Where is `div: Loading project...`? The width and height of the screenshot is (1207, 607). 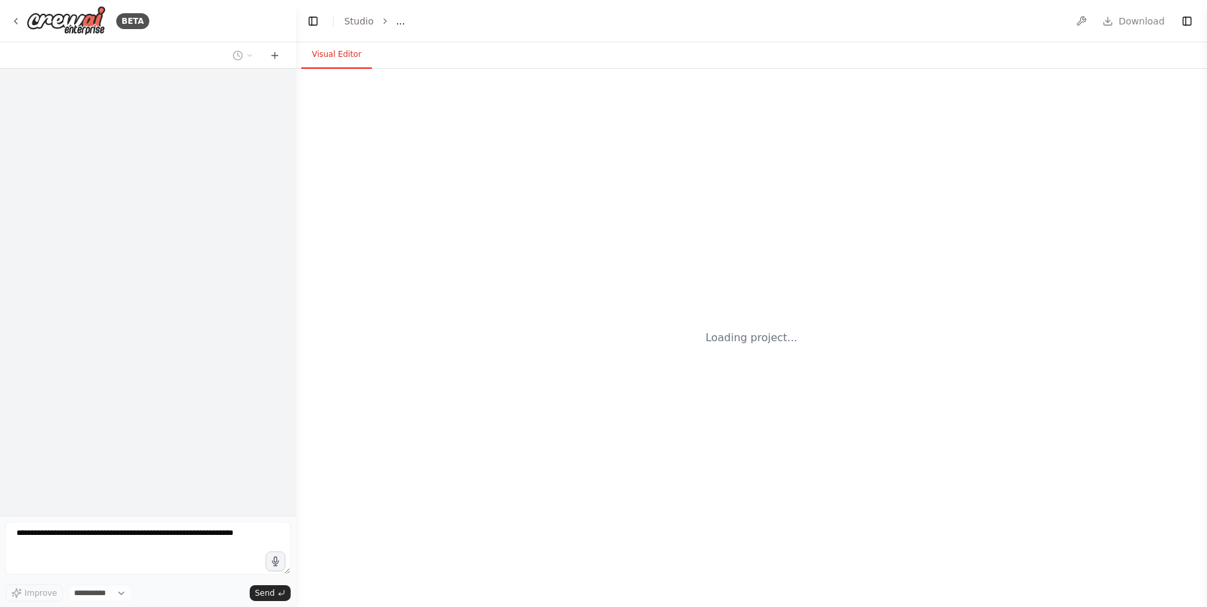
div: Loading project... is located at coordinates (751, 338).